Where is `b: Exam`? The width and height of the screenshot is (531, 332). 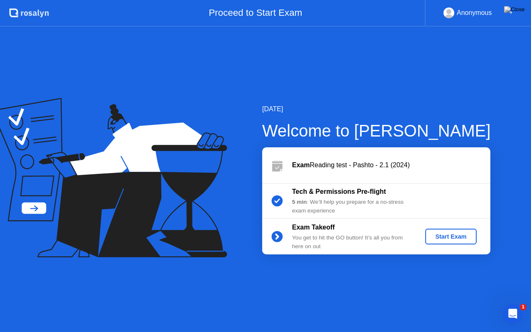
b: Exam is located at coordinates (301, 165).